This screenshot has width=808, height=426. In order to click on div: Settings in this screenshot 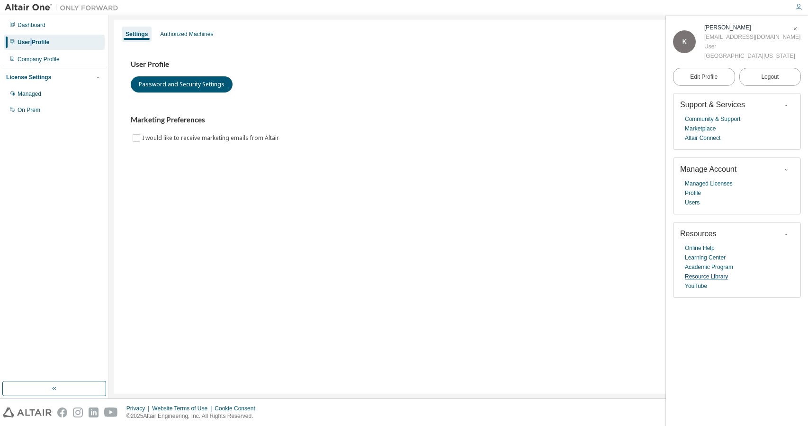, I will do `click(136, 34)`.